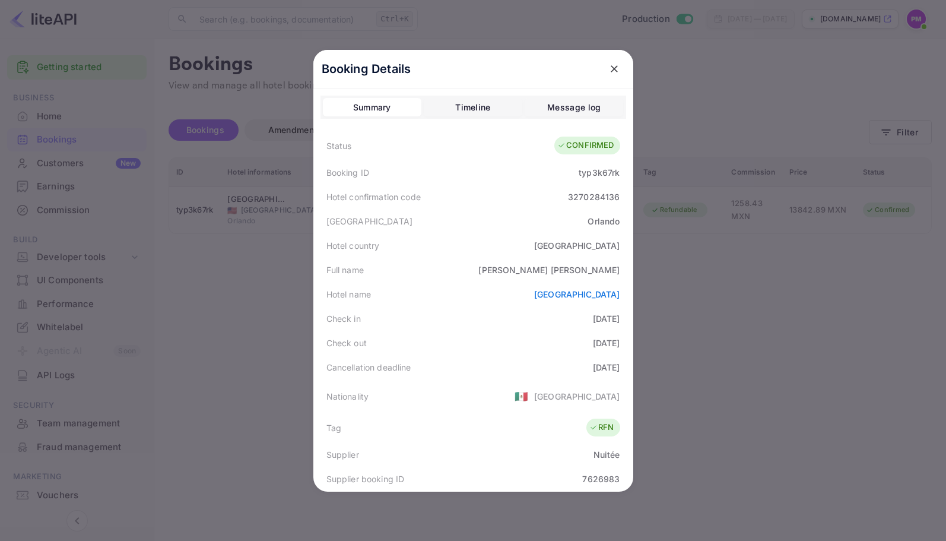 The height and width of the screenshot is (541, 946). I want to click on div: Hotel confirmation code, so click(373, 196).